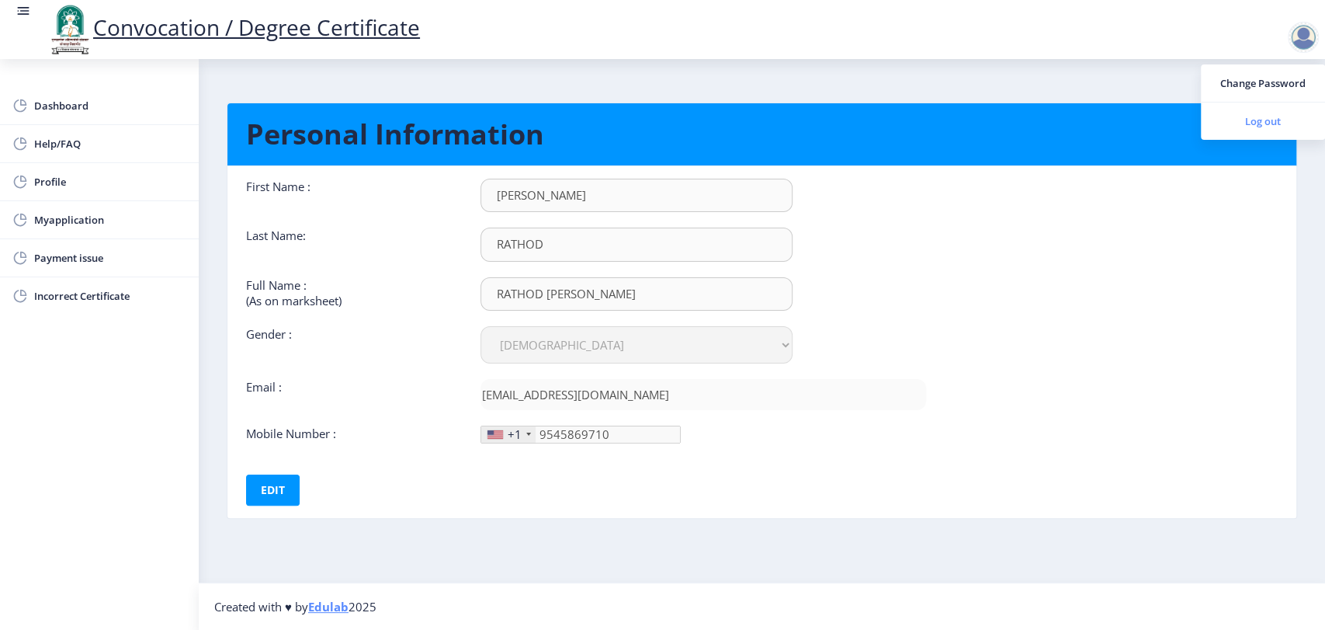 Image resolution: width=1325 pixels, height=630 pixels. What do you see at coordinates (352, 394) in the screenshot?
I see `div: Email :` at bounding box center [352, 394].